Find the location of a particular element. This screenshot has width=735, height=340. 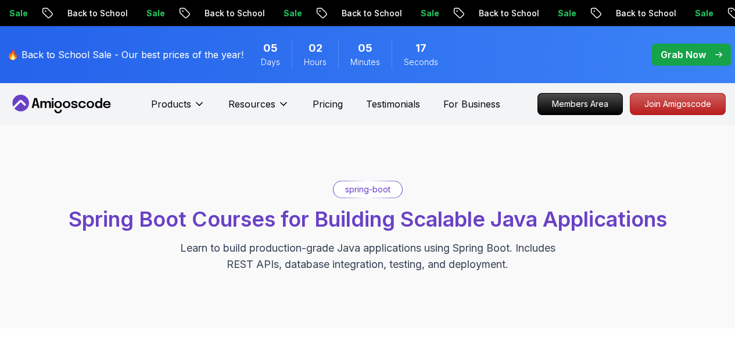

a: Join Amigoscode is located at coordinates (677, 104).